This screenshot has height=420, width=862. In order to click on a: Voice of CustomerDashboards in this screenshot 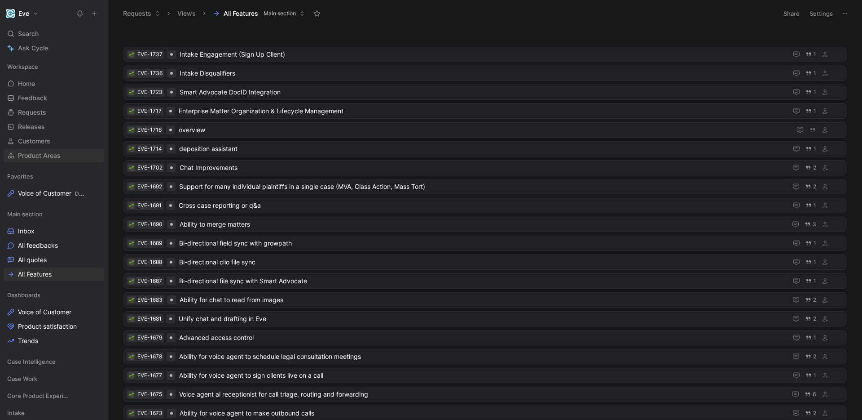, I will do `click(54, 193)`.